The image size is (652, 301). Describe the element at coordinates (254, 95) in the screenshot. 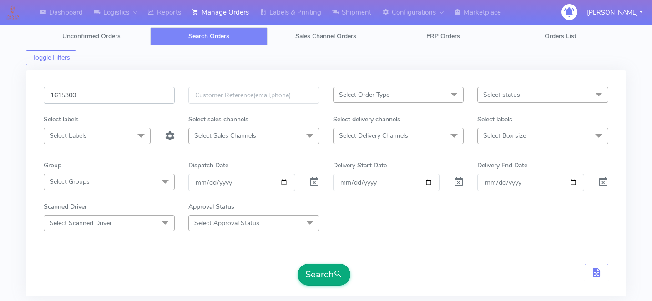

I see `input: Customer Reference(email,phone)` at that location.